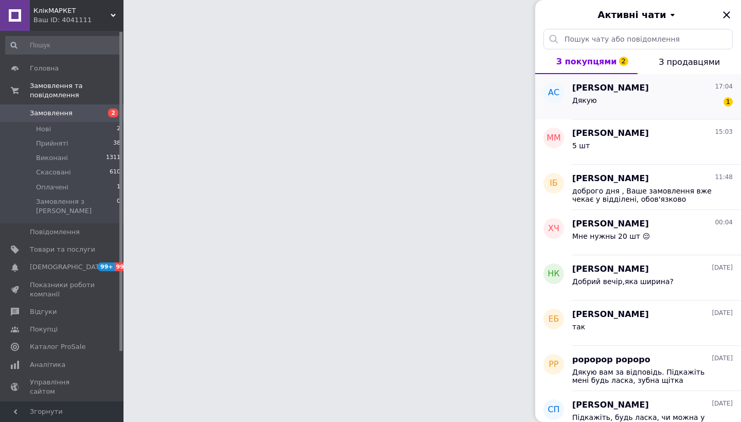 The image size is (741, 422). Describe the element at coordinates (584, 100) in the screenshot. I see `span: Дякую` at that location.